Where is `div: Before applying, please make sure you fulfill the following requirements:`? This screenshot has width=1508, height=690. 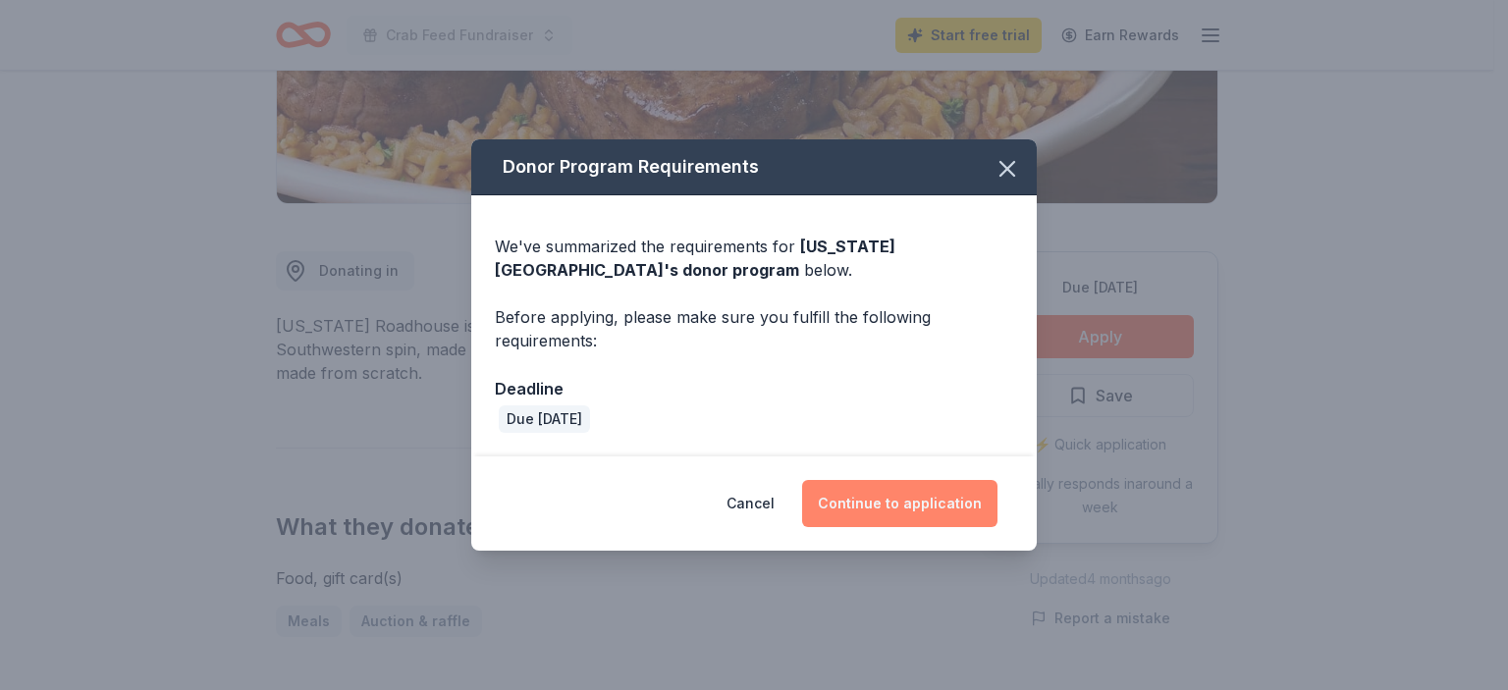
div: Before applying, please make sure you fulfill the following requirements: is located at coordinates (754, 329).